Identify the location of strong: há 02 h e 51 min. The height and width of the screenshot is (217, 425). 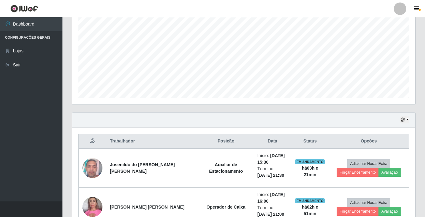
(310, 210).